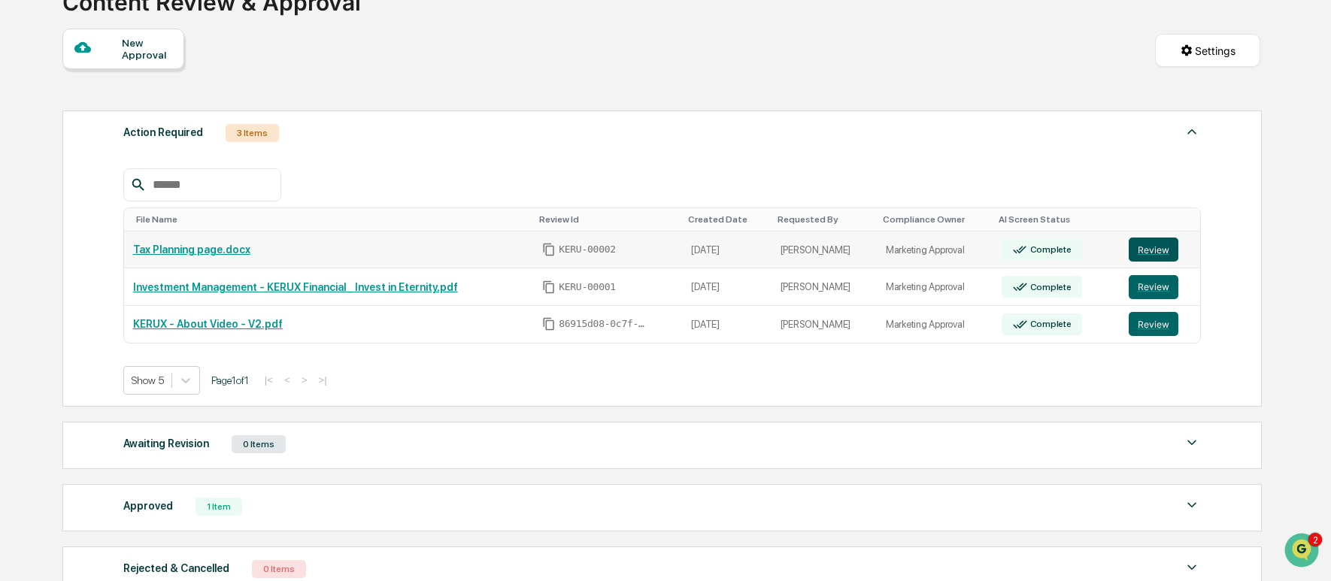 This screenshot has height=581, width=1331. I want to click on a: 🖐️Preclearance, so click(56, 315).